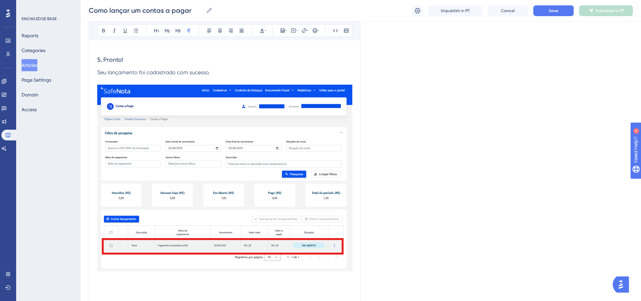 The width and height of the screenshot is (641, 301). I want to click on button: Save, so click(553, 11).